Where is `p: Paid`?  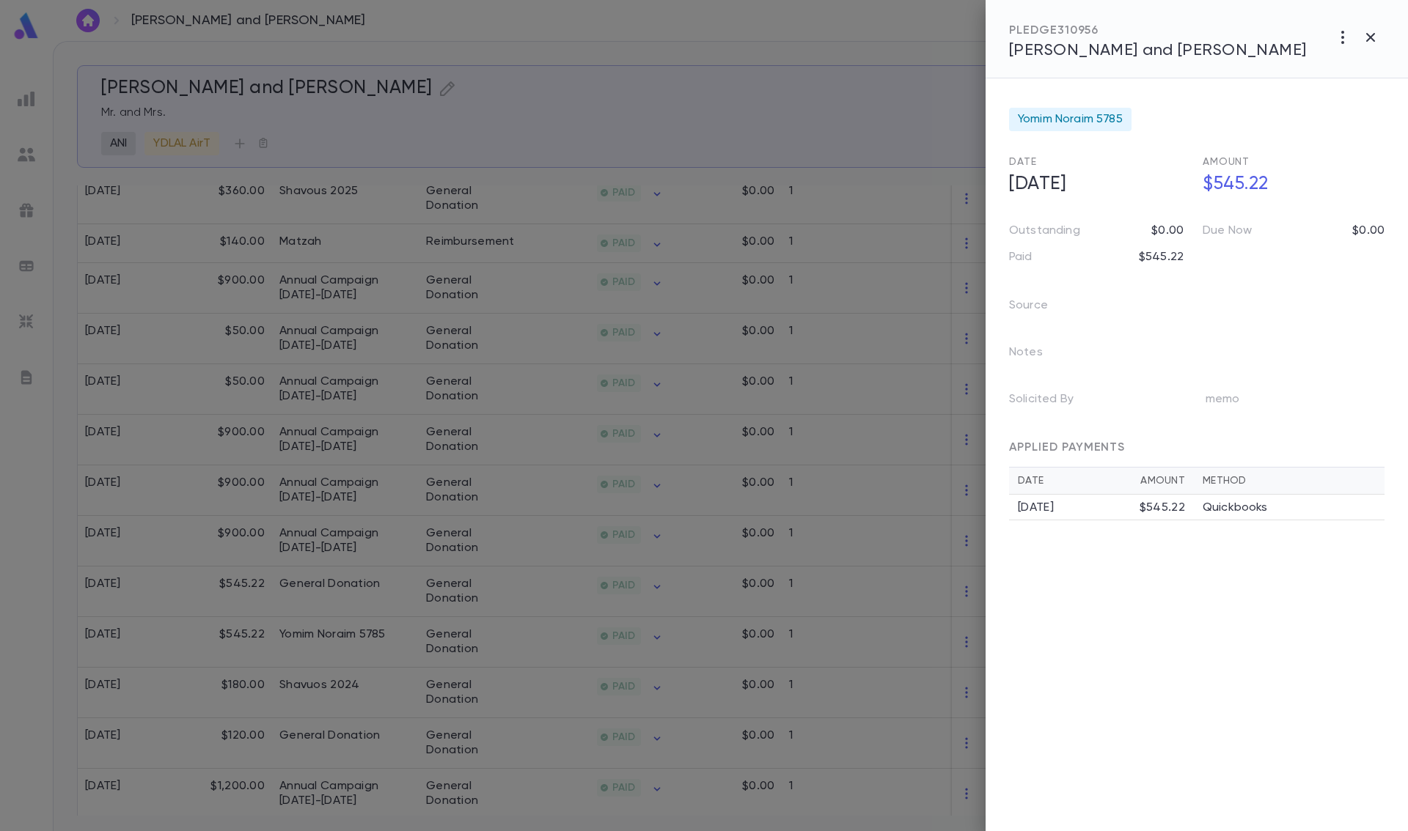
p: Paid is located at coordinates (1021, 257).